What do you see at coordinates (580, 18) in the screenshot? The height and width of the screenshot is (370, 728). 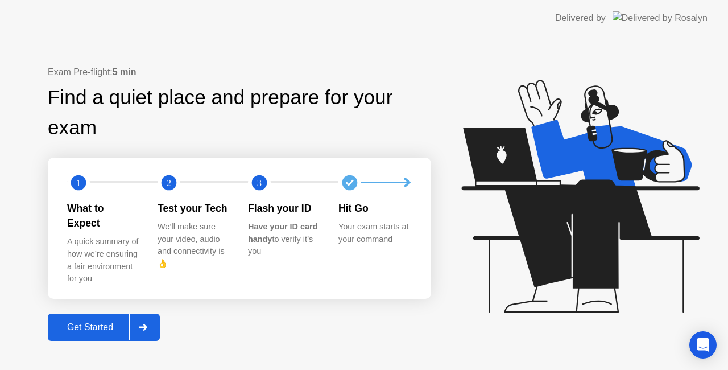 I see `div: Delivered by` at bounding box center [580, 18].